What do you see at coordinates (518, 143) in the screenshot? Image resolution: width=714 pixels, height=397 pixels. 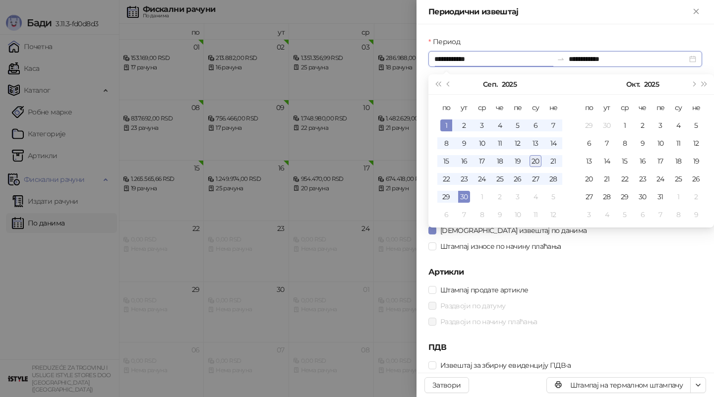 I see `td: 2025-09-12` at bounding box center [518, 143].